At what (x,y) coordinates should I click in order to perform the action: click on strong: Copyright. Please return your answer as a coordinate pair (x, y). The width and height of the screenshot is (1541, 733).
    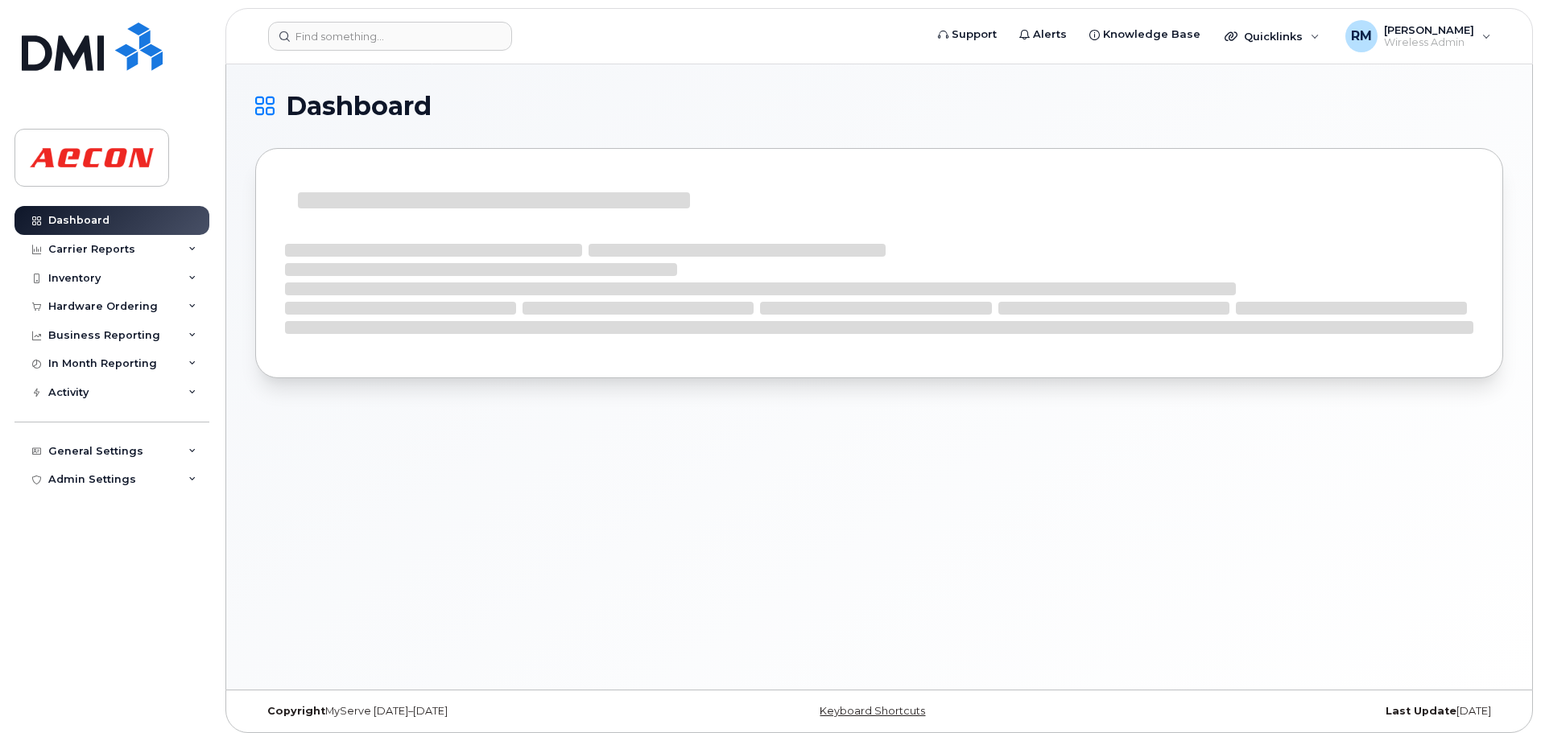
    Looking at the image, I should click on (296, 711).